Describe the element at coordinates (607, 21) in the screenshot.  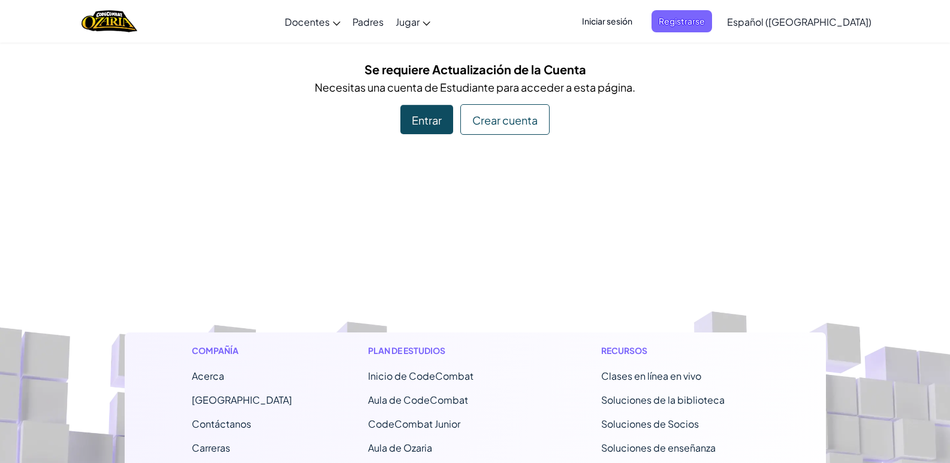
I see `button: Iniciar sesión` at that location.